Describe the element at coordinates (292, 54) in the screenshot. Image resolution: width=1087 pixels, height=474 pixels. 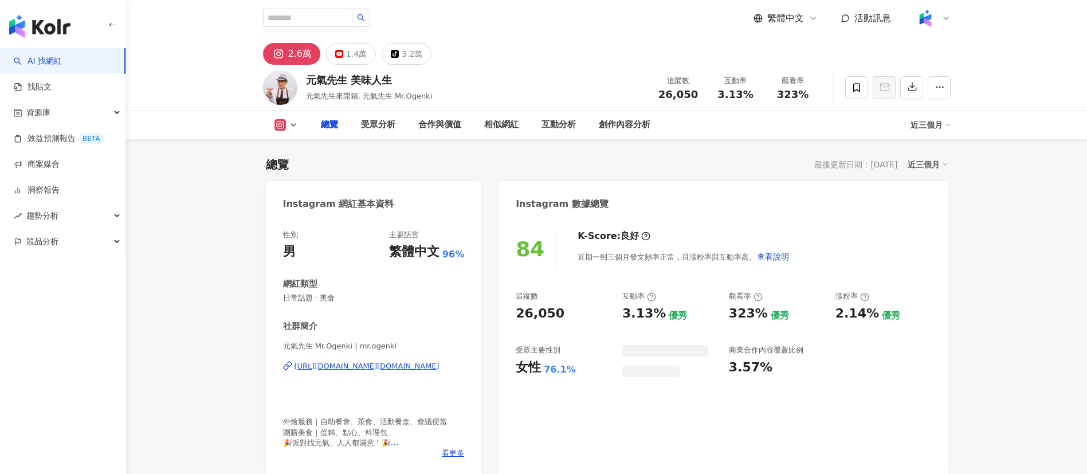
I see `button: 2.6萬` at that location.